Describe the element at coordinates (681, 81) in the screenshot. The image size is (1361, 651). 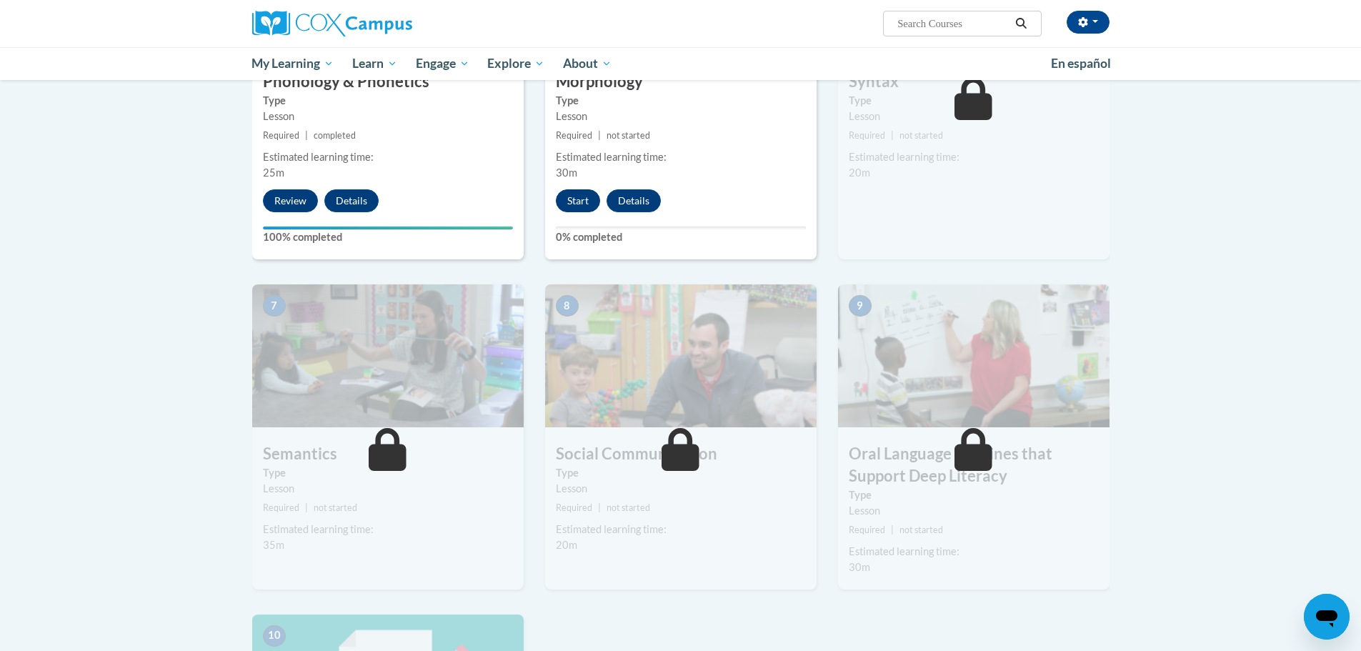
I see `h3: Morphology` at that location.